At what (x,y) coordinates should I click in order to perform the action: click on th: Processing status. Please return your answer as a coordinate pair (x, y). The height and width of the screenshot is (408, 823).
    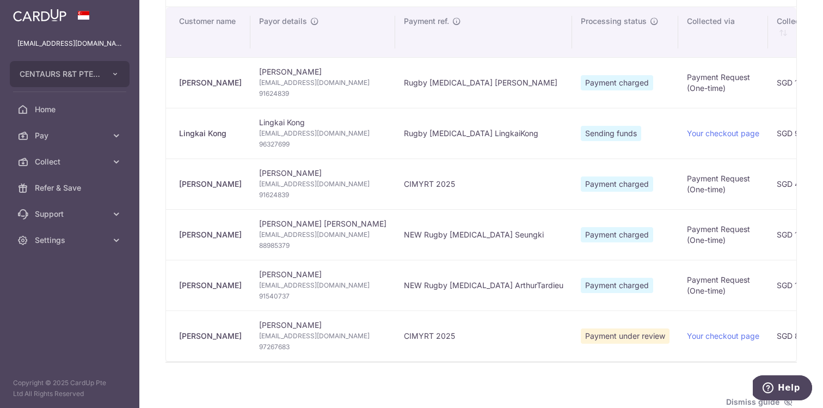
    Looking at the image, I should click on (625, 32).